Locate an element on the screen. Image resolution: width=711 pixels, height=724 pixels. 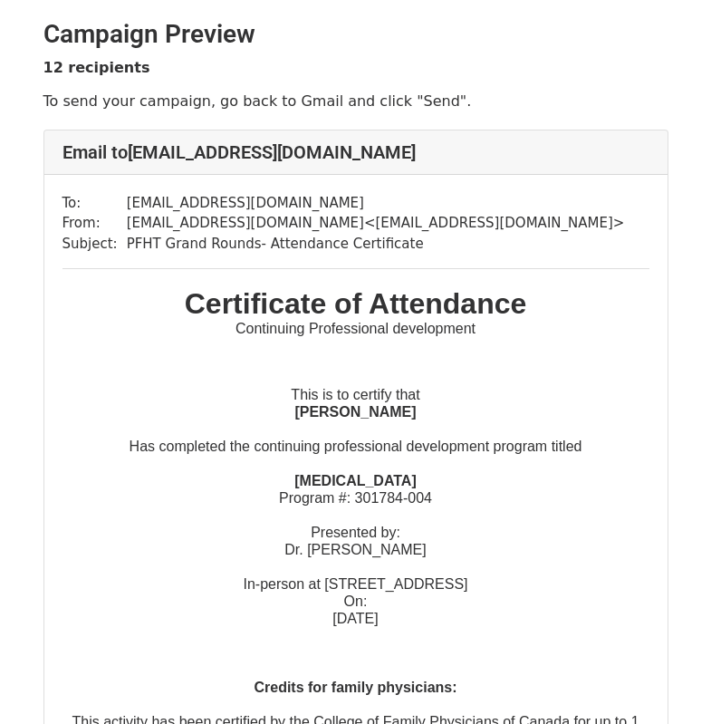
td: PFHT Grand Rounds- Attendance Certificate is located at coordinates (376, 244).